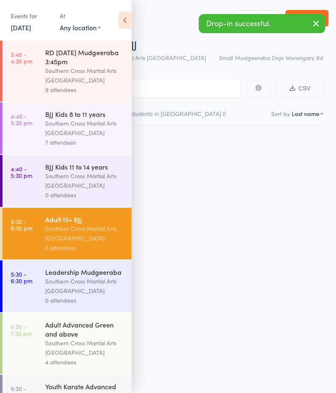 Image resolution: width=336 pixels, height=393 pixels. I want to click on div: BJJ Kids 8 to 11 years, so click(85, 114).